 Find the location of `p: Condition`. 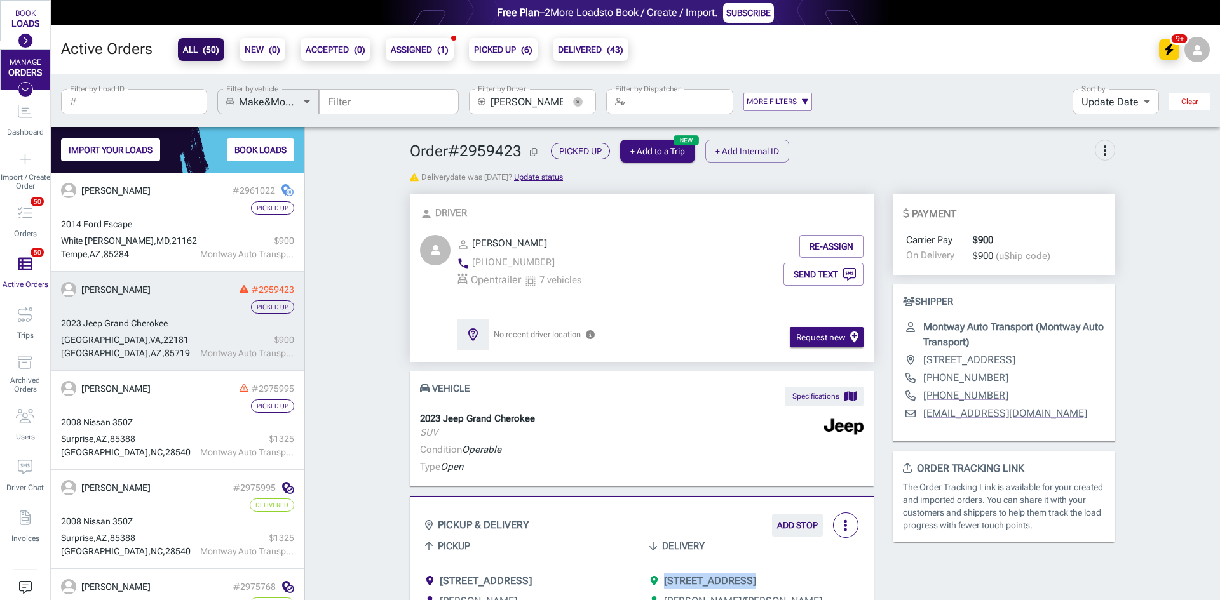

p: Condition is located at coordinates (461, 450).